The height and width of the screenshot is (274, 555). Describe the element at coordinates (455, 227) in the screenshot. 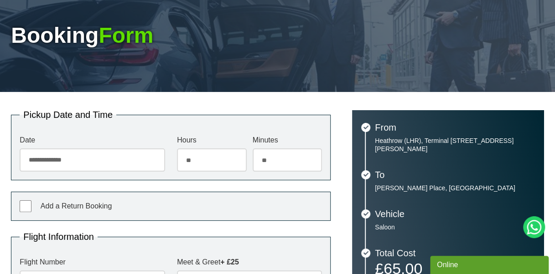

I see `p: Saloon` at that location.